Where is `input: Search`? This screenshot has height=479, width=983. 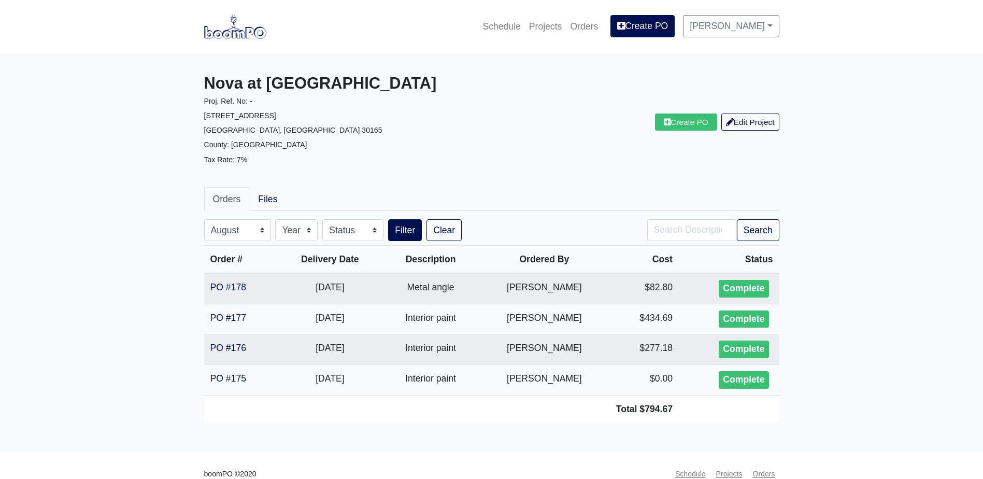 input: Search is located at coordinates (692, 230).